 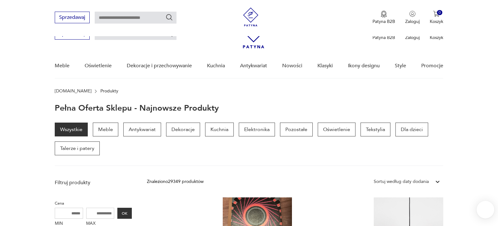 What do you see at coordinates (219, 130) in the screenshot?
I see `p: Kuchnia` at bounding box center [219, 130].